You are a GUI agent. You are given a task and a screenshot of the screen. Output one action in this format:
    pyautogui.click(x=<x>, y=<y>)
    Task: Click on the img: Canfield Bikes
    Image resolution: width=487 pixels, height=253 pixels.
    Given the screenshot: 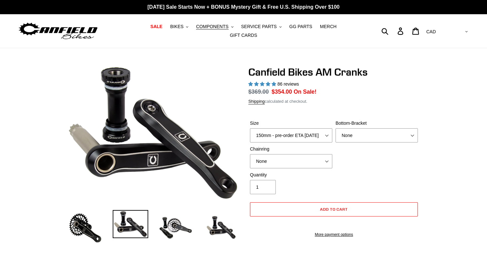 What is the action you would take?
    pyautogui.click(x=58, y=31)
    